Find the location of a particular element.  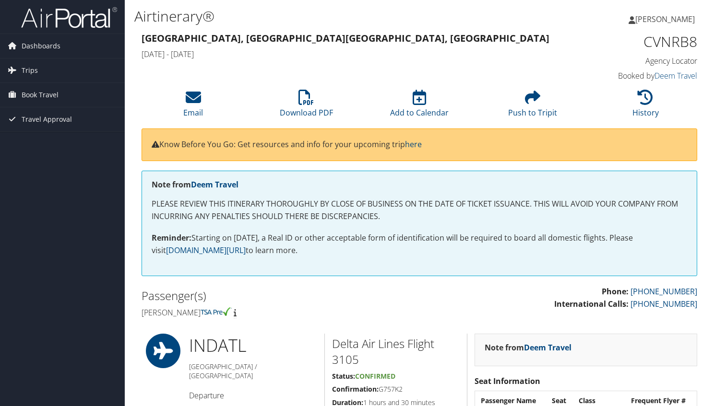

strong: International Calls: is located at coordinates (591, 304).